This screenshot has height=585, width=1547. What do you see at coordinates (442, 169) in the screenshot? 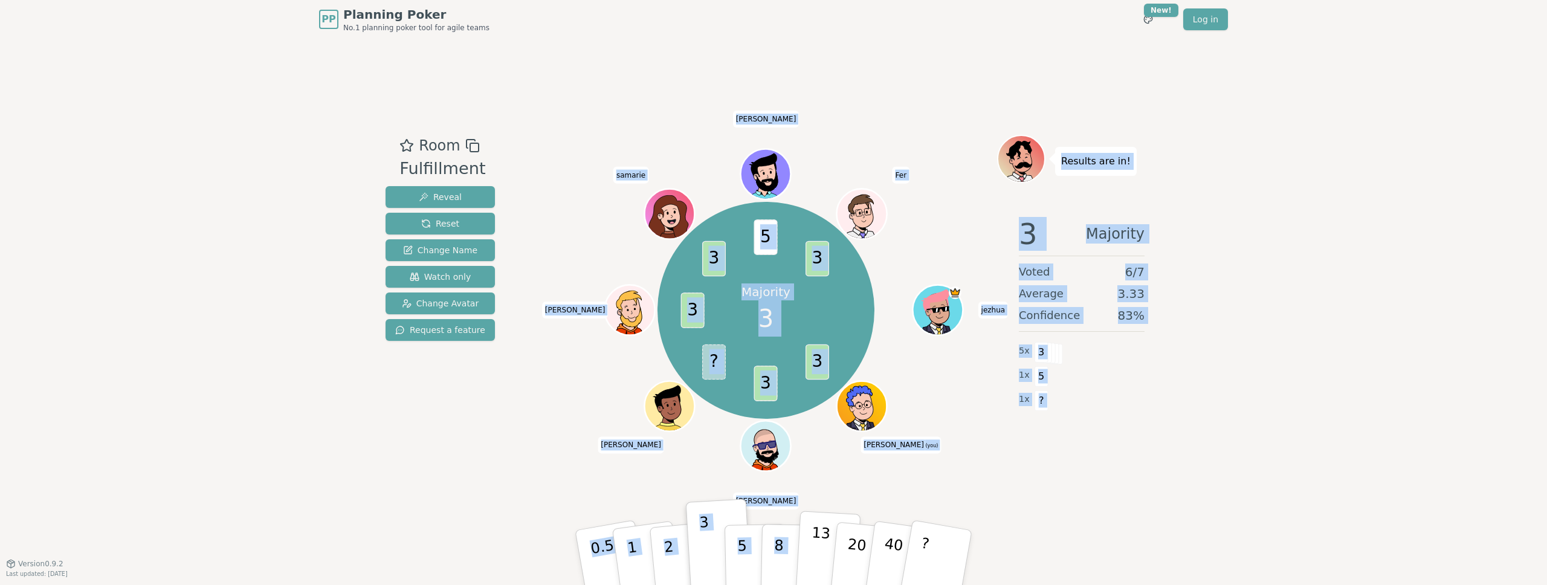
I see `div: Fulfillment` at bounding box center [442, 169].